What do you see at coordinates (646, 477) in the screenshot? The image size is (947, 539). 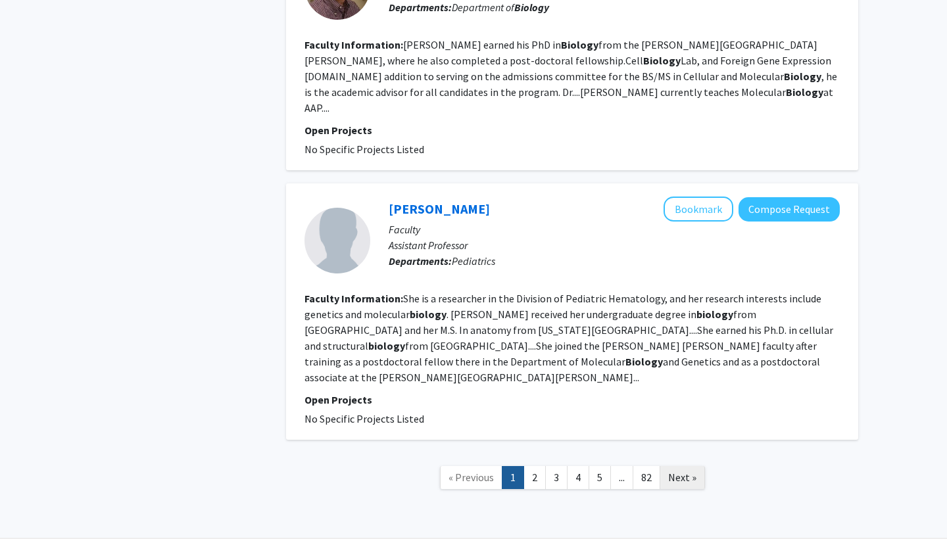 I see `a: 82` at bounding box center [646, 477].